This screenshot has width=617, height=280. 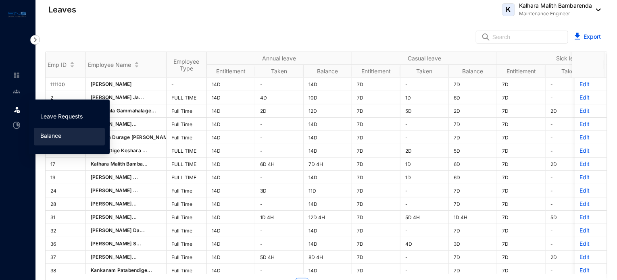 I want to click on td: 10D, so click(x=328, y=98).